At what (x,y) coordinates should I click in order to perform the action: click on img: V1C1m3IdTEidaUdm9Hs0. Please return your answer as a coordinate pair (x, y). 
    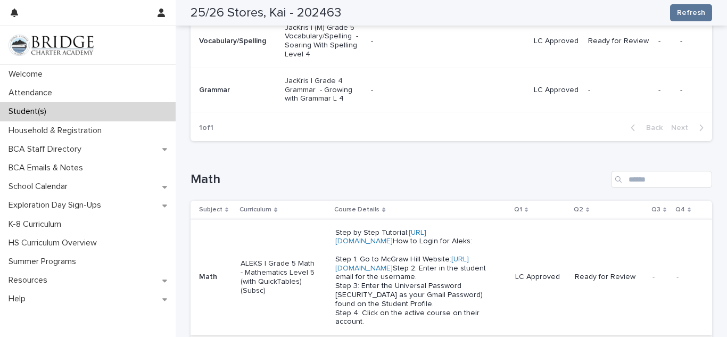
    Looking at the image, I should click on (51, 45).